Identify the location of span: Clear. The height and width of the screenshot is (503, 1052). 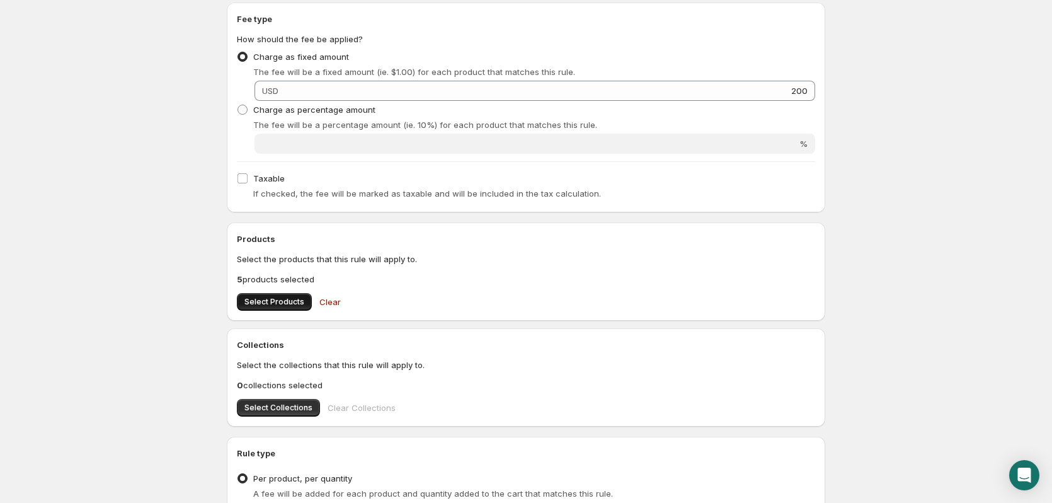
(330, 302).